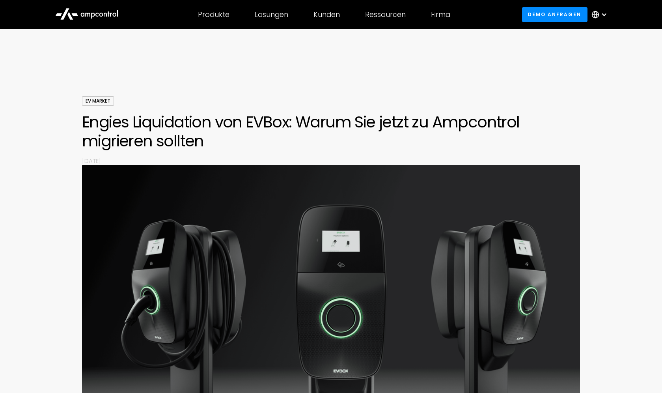 The image size is (662, 393). I want to click on div: Kunden, so click(327, 15).